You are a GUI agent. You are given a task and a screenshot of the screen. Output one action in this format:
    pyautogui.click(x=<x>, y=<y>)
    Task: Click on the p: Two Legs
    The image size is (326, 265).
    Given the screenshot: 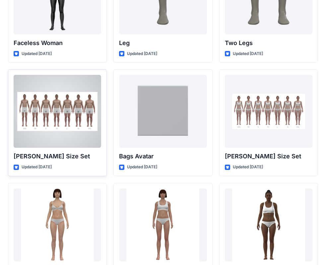 What is the action you would take?
    pyautogui.click(x=269, y=43)
    